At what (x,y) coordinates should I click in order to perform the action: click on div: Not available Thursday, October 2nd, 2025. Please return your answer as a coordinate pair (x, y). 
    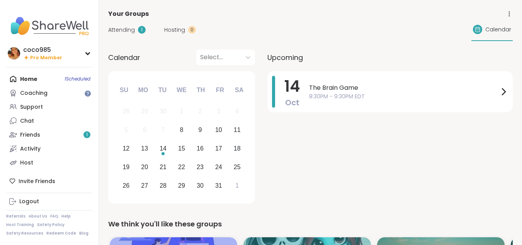
    Looking at the image, I should click on (200, 111).